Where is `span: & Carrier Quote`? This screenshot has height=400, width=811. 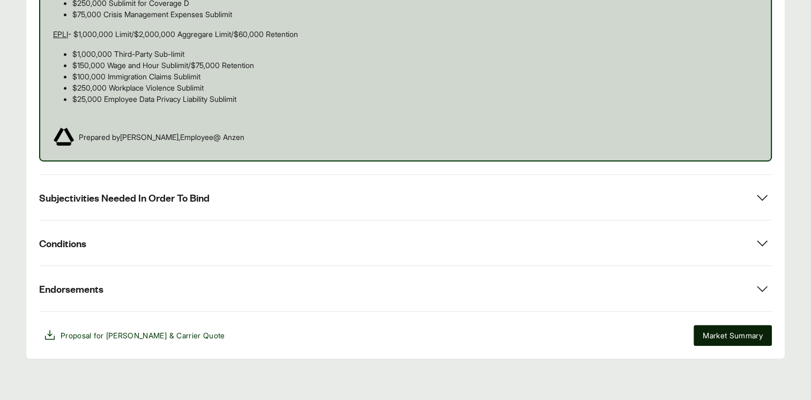 span: & Carrier Quote is located at coordinates (197, 335).